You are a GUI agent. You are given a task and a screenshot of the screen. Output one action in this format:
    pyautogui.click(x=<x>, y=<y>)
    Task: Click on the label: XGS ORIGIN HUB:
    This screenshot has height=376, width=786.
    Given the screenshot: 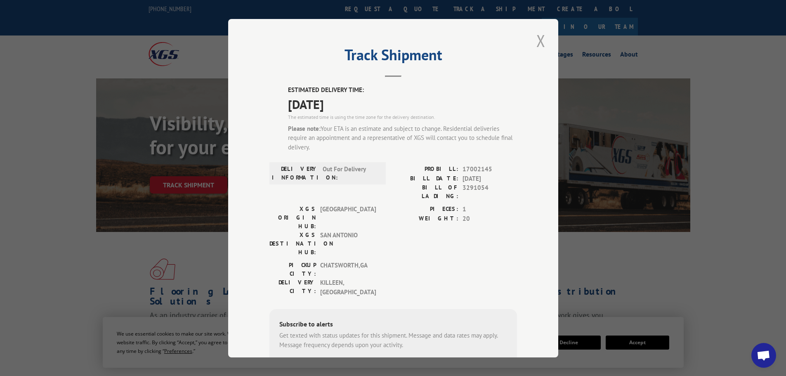 What is the action you would take?
    pyautogui.click(x=293, y=218)
    